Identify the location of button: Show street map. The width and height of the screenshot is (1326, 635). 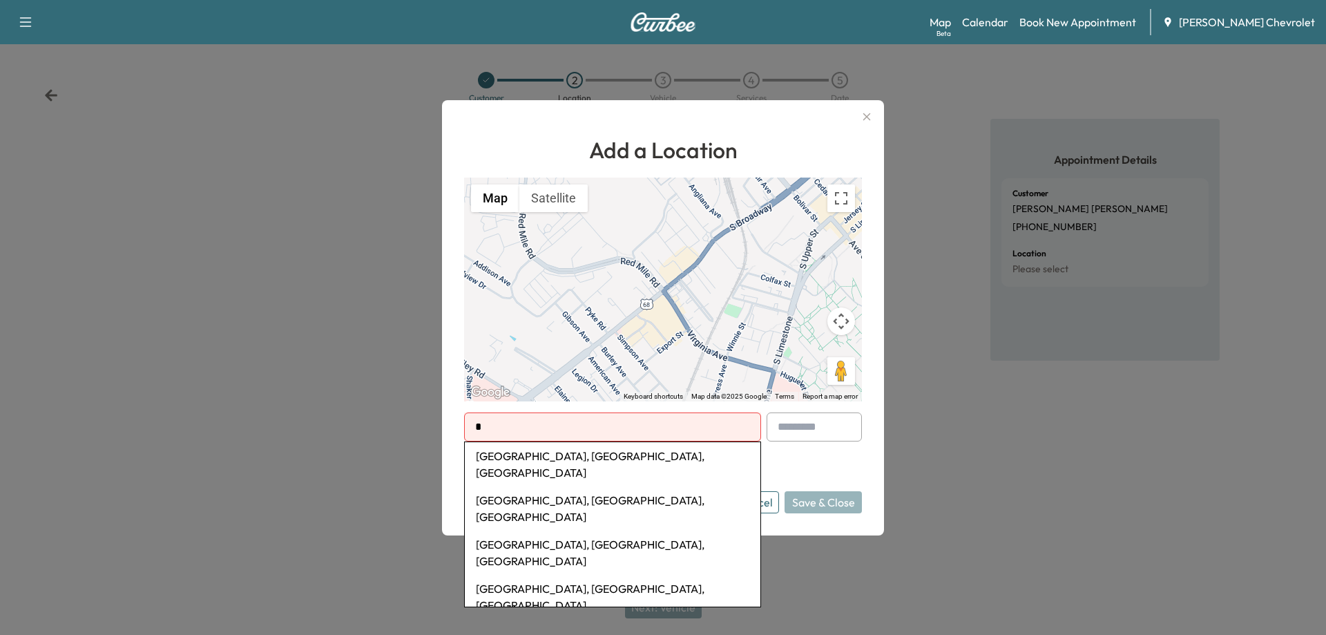
(495, 198).